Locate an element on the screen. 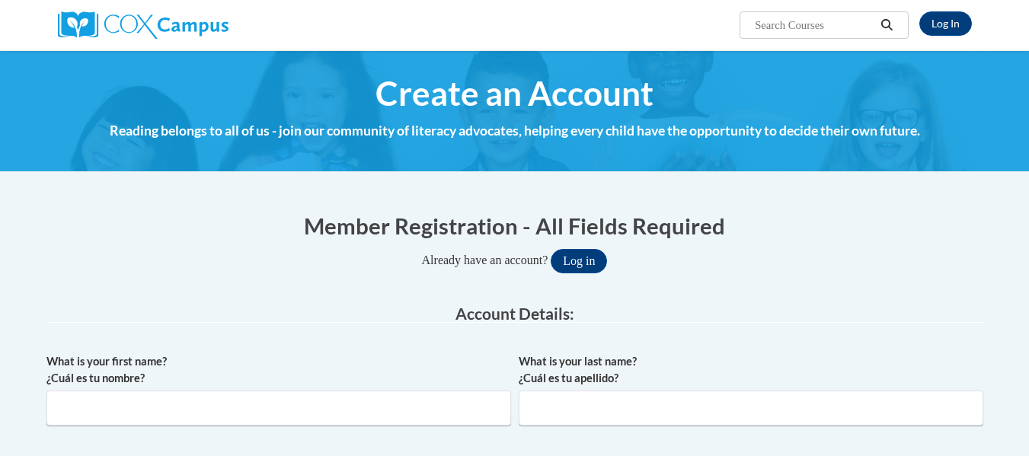 The image size is (1029, 456). input: Search Courses is located at coordinates (814, 25).